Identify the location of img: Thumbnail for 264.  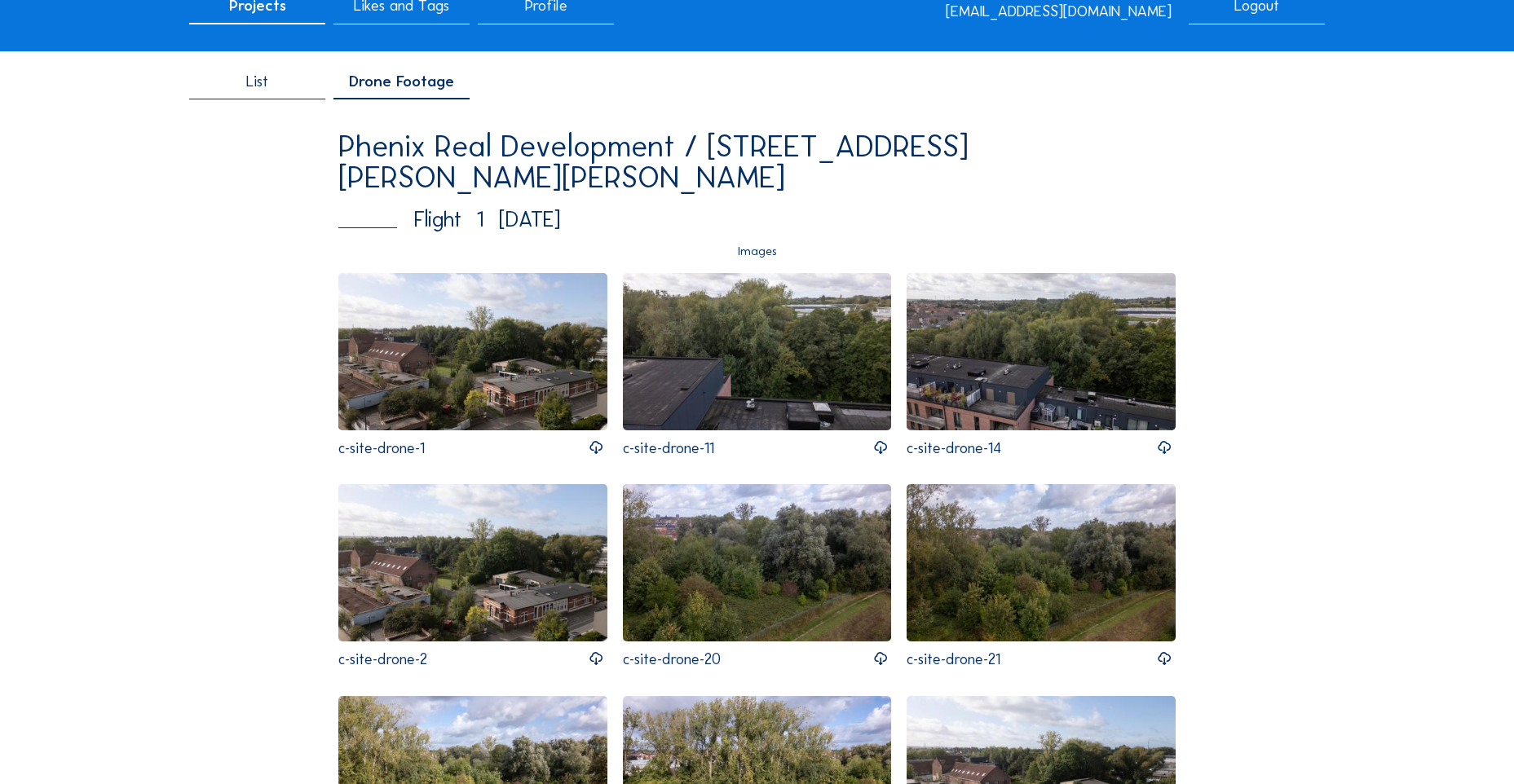
(1041, 352).